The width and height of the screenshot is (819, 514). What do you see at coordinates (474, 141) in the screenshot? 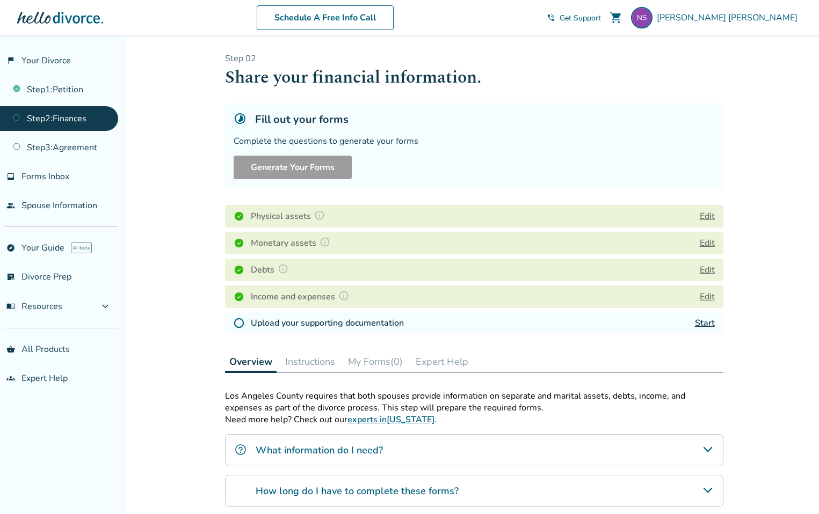
I see `div: Complete the questions to generate your forms` at bounding box center [474, 141].